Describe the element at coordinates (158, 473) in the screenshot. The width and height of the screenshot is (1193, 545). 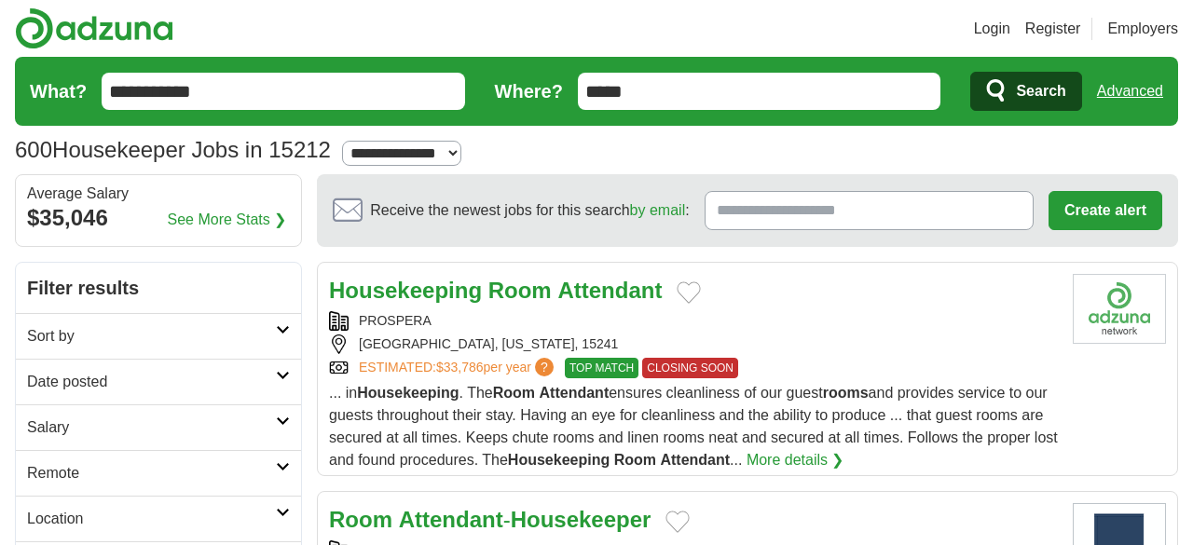
I see `a: Remote` at that location.